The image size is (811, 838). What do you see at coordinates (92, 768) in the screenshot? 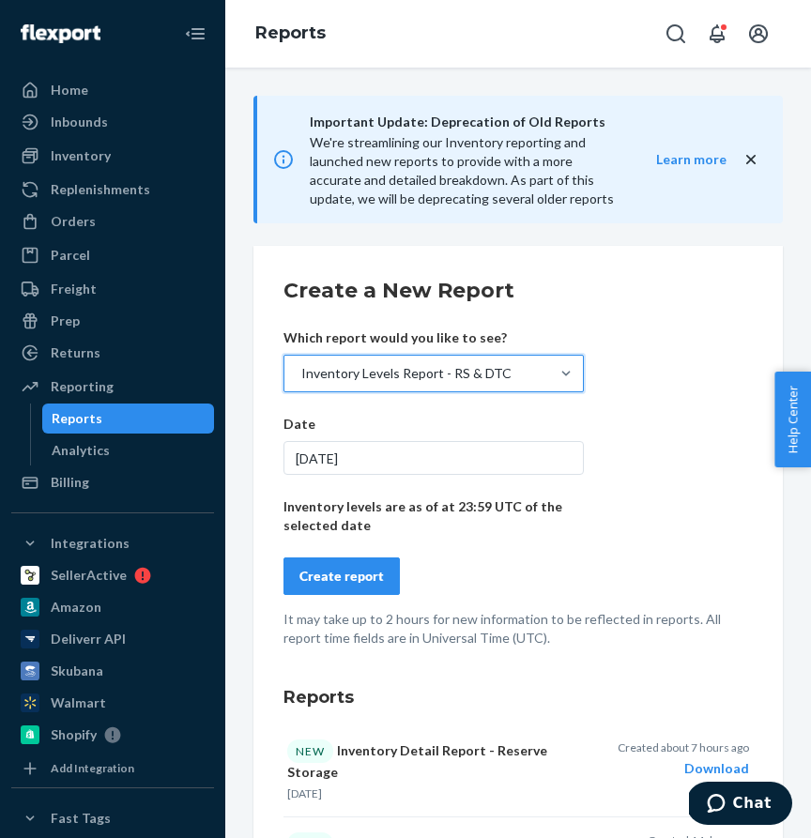
I see `div: Add Integration` at bounding box center [92, 768].